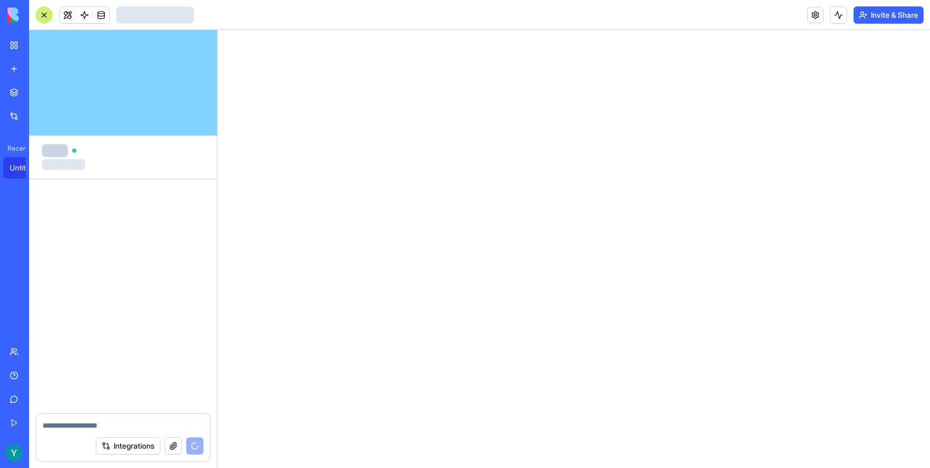 This screenshot has width=930, height=468. I want to click on button: Integrations, so click(128, 446).